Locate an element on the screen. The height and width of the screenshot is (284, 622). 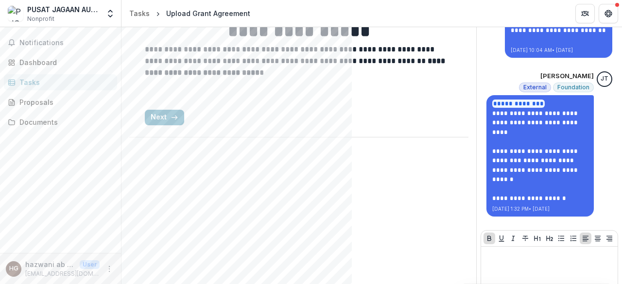
button: Ordered List is located at coordinates (573, 239).